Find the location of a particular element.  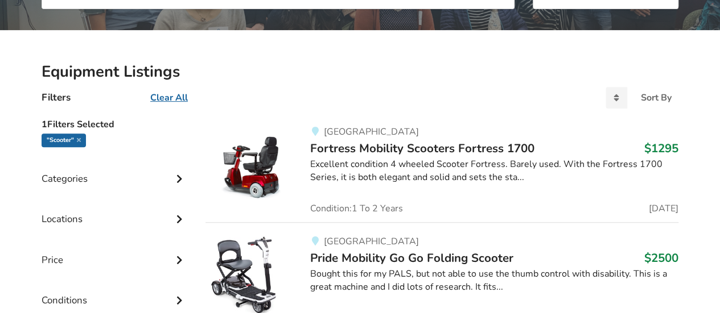

h3: $1295 is located at coordinates (661, 148).